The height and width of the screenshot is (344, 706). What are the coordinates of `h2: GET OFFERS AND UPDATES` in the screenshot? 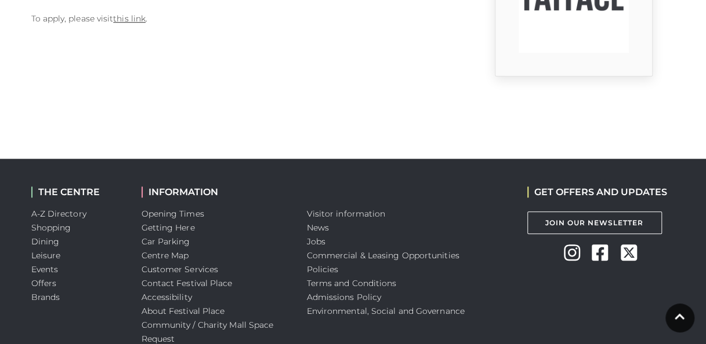 It's located at (597, 192).